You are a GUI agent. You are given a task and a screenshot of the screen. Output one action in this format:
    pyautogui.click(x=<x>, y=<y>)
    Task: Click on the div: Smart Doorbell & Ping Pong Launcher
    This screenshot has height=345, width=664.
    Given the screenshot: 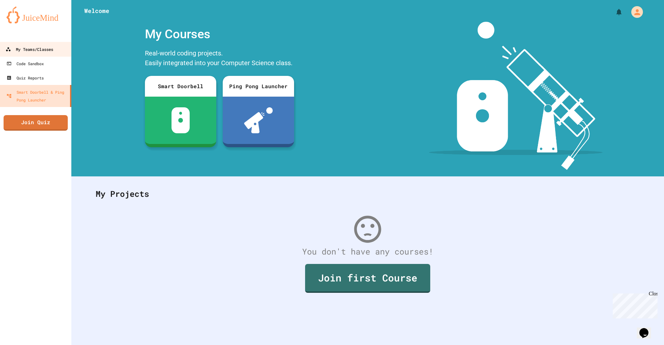 What is the action you would take?
    pyautogui.click(x=37, y=96)
    